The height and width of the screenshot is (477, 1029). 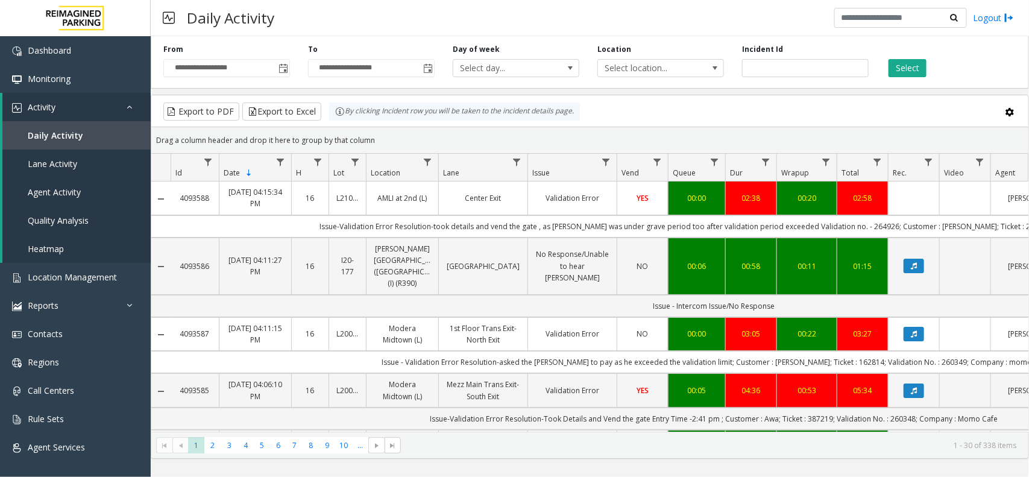 I want to click on span: Go to the last page, so click(x=393, y=445).